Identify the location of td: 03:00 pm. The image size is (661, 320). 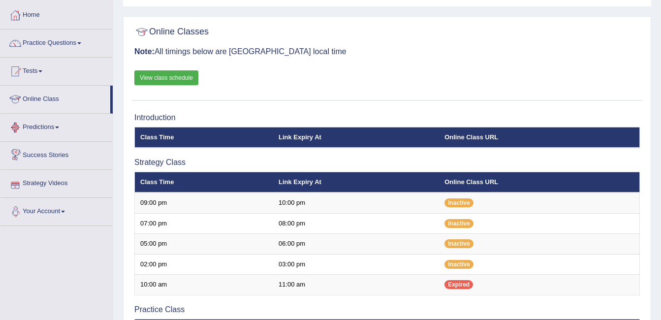
(356, 264).